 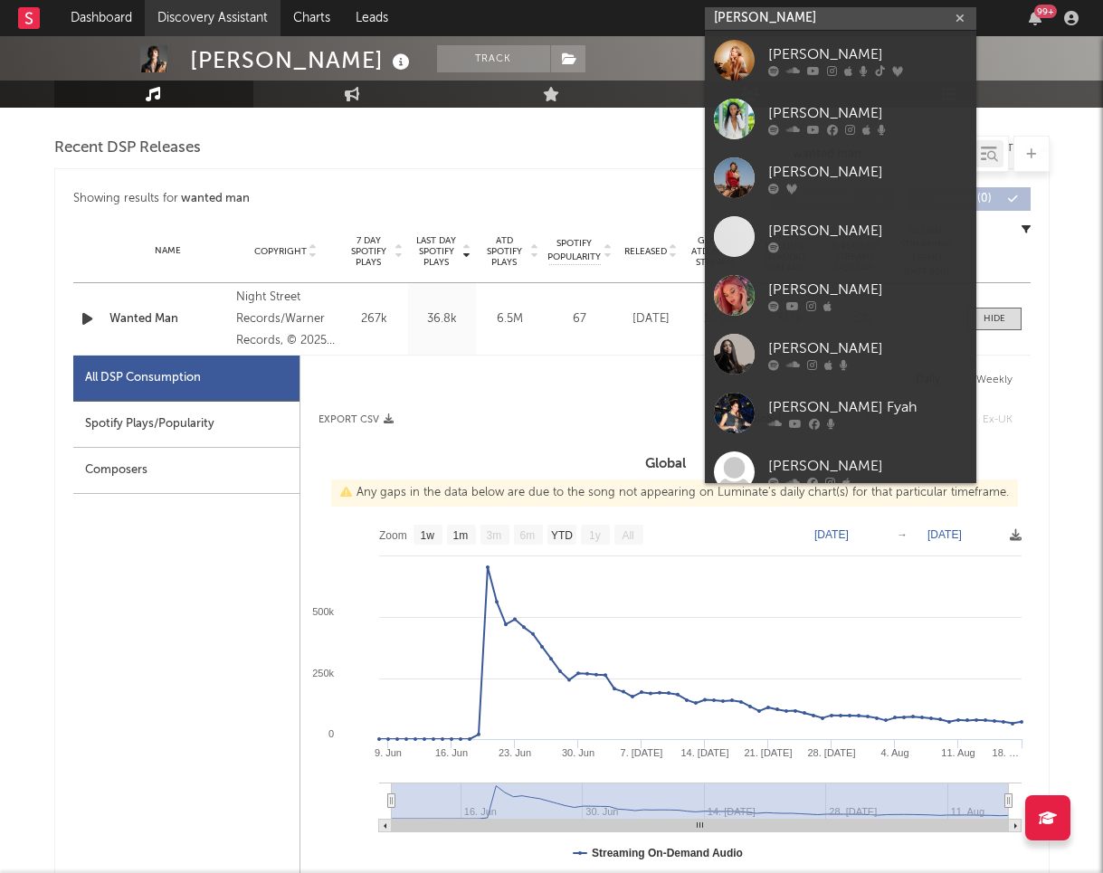 What do you see at coordinates (627, 535) in the screenshot?
I see `text: All` at bounding box center [627, 535].